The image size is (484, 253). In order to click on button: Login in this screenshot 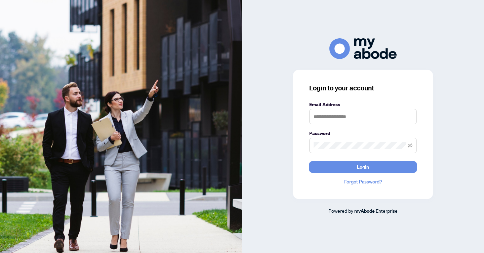, I will do `click(363, 167)`.